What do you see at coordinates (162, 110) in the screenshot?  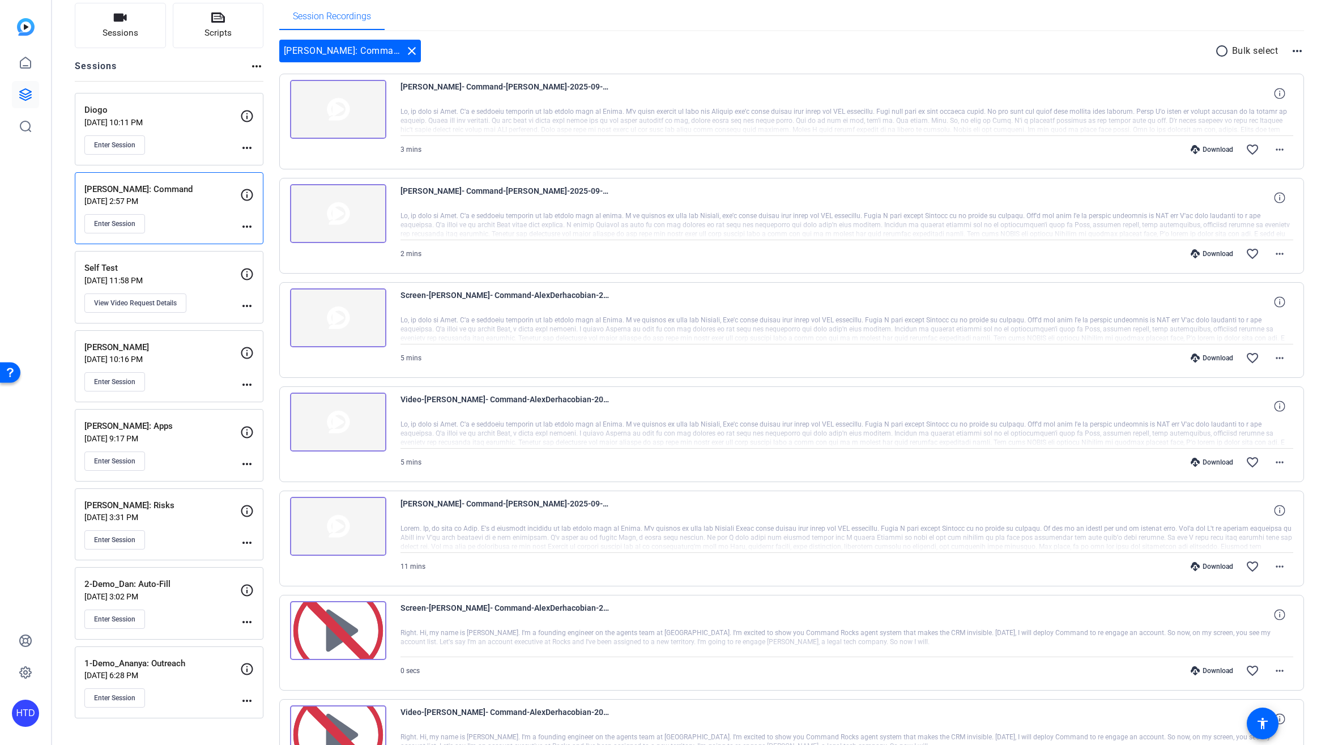 I see `p: Diogo` at bounding box center [162, 110].